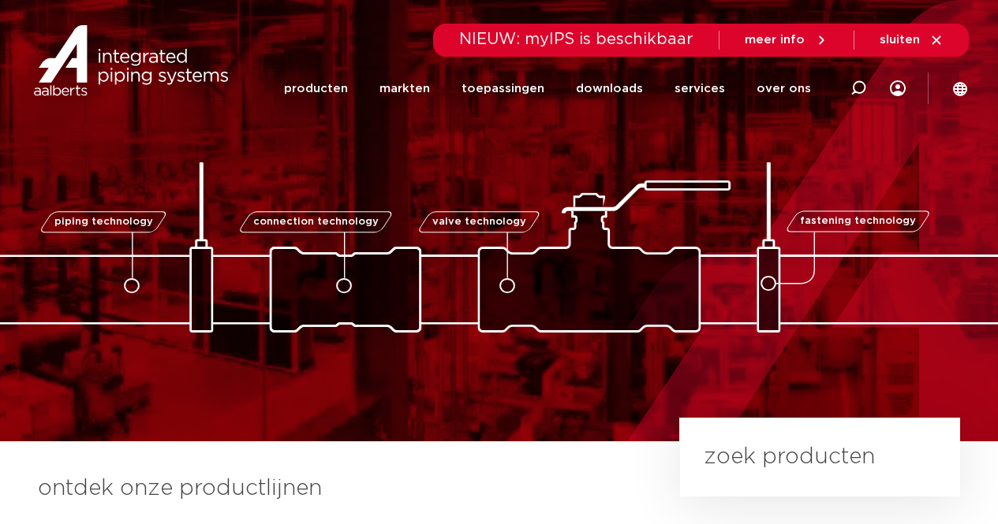  What do you see at coordinates (897, 88) in the screenshot?
I see `div: my IPS` at bounding box center [897, 88].